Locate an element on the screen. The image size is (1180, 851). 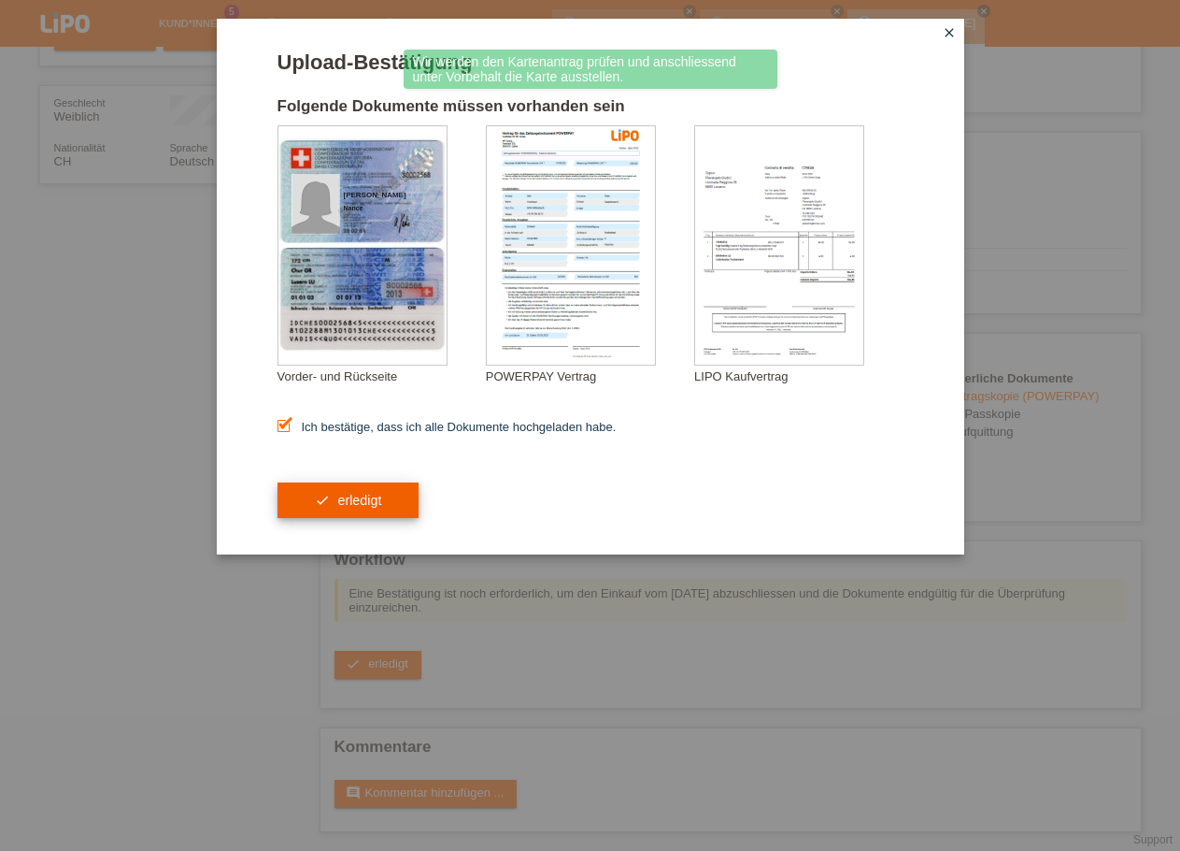
span: erledigt is located at coordinates (359, 500).